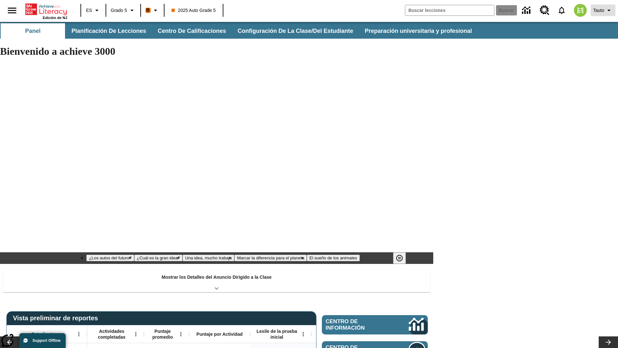 The image size is (618, 348). Describe the element at coordinates (158, 257) in the screenshot. I see `button: Diapositiva 2 ¿Cuál es la gran idea?` at that location.